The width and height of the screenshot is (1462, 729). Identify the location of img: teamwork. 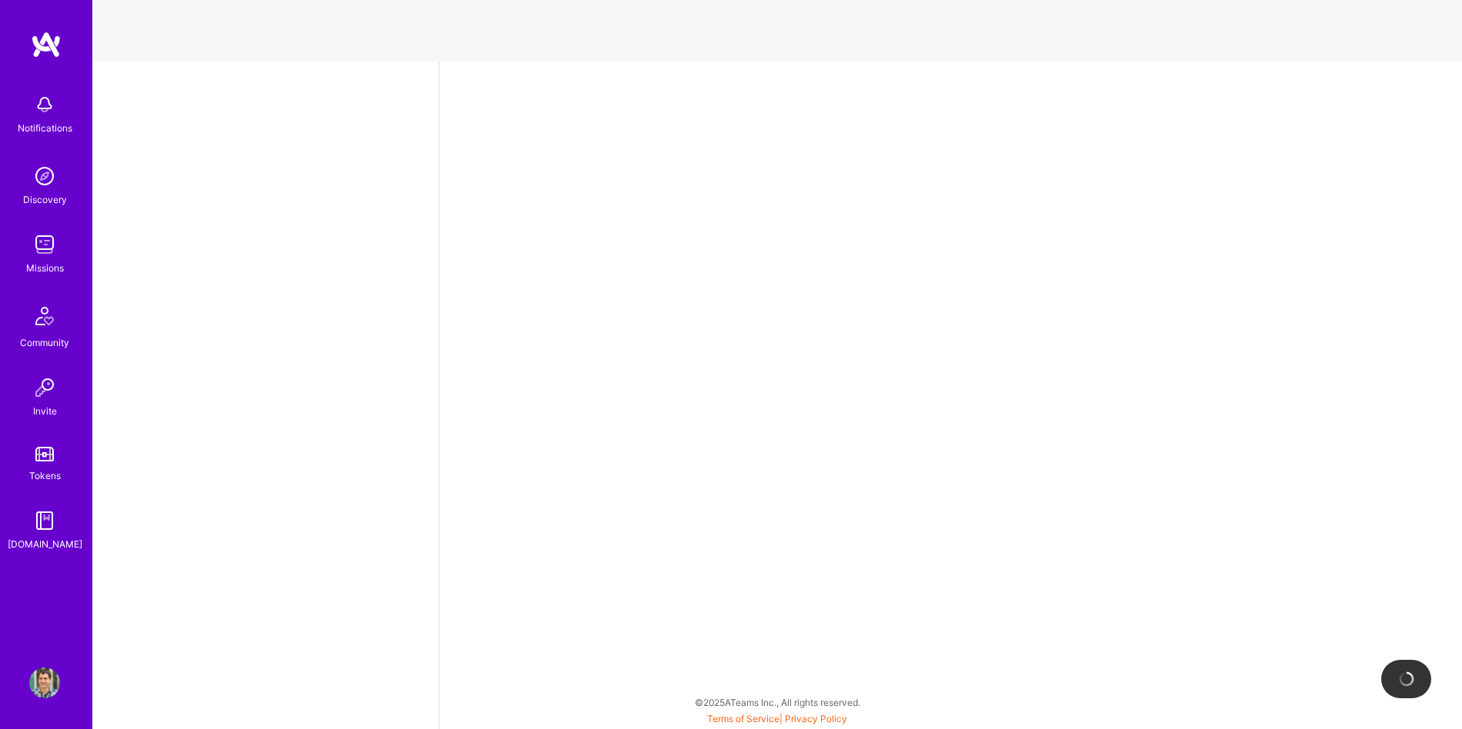
(45, 245).